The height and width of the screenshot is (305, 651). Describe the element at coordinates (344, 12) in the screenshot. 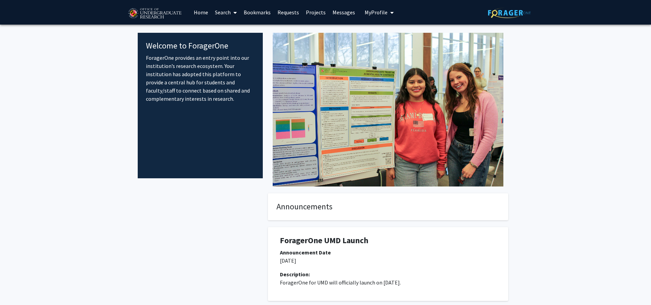

I see `a: Messages` at that location.